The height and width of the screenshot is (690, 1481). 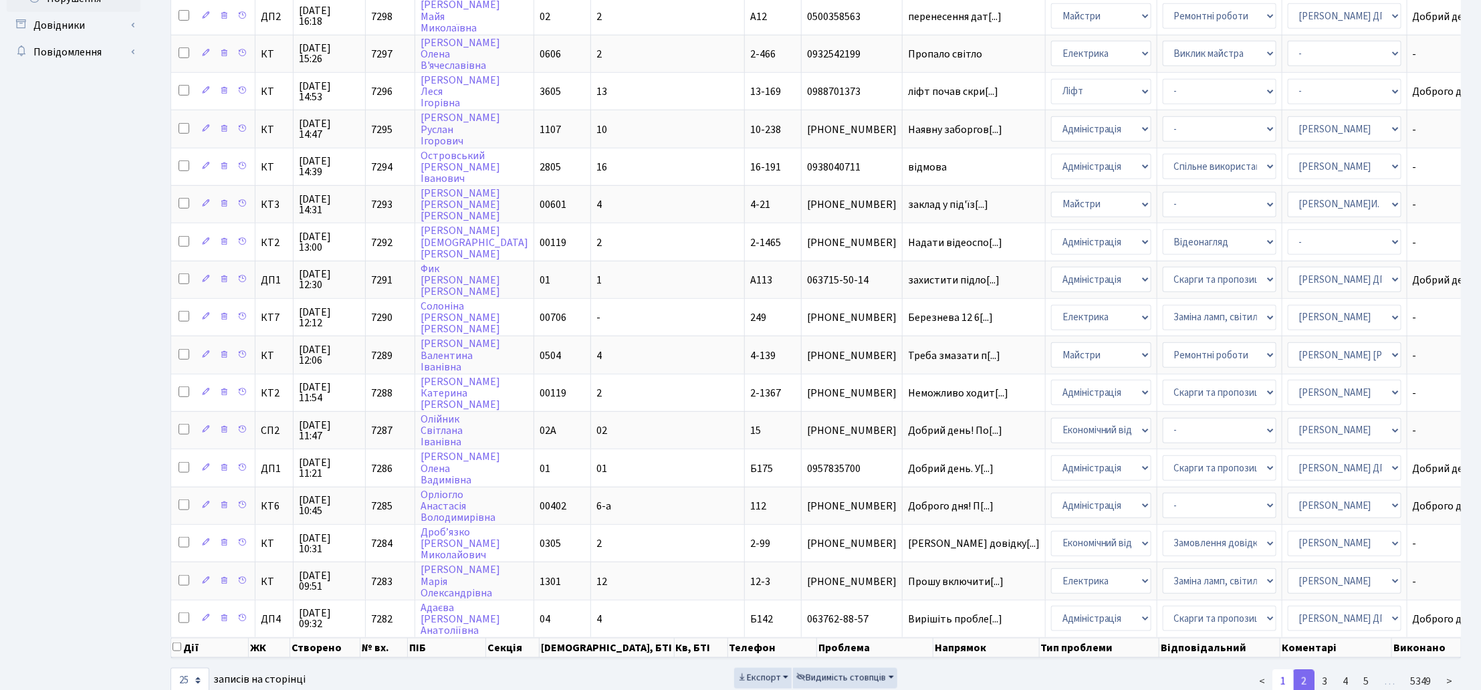 What do you see at coordinates (545, 619) in the screenshot?
I see `span: 04` at bounding box center [545, 619].